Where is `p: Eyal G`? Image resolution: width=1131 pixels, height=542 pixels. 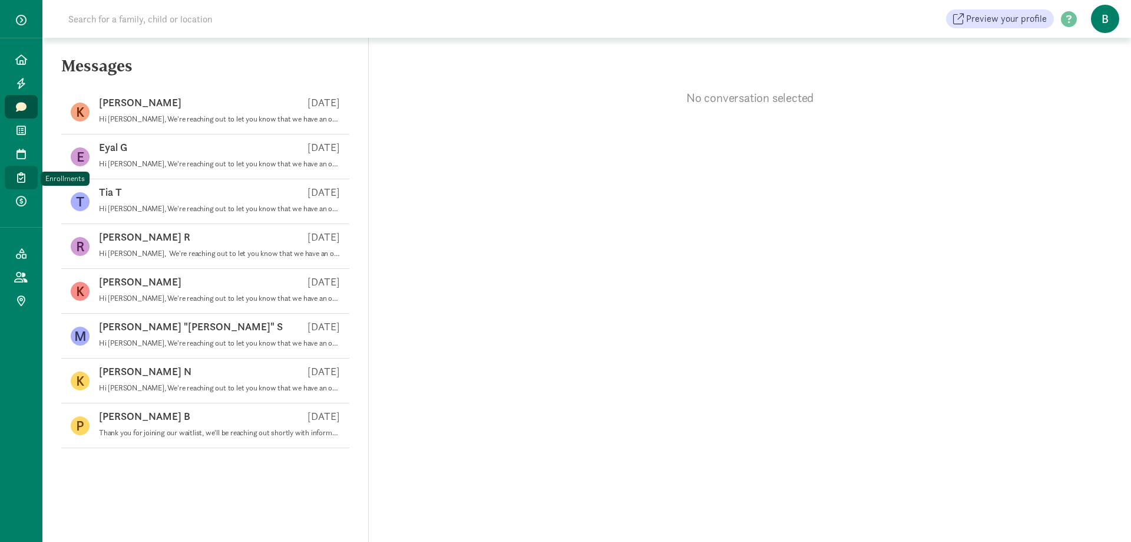
p: Eyal G is located at coordinates (113, 147).